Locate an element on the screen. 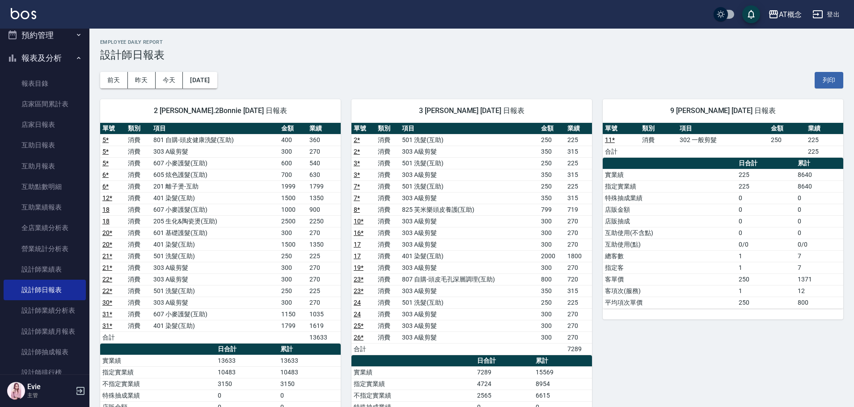  td: 0/0 is located at coordinates (766, 245).